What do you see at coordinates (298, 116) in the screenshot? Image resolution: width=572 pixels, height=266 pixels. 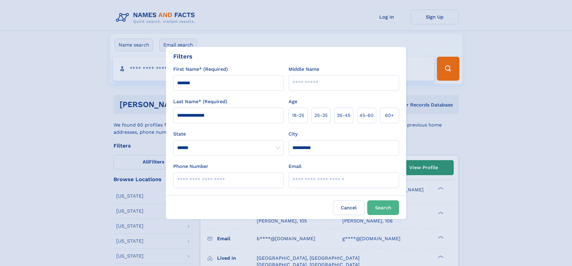 I see `span: 18‑25` at bounding box center [298, 116].